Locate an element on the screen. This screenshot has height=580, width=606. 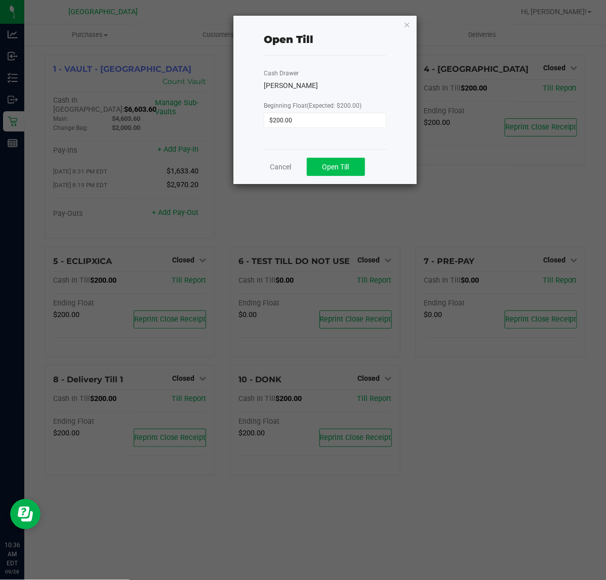
span: Beginning Float is located at coordinates (312, 106).